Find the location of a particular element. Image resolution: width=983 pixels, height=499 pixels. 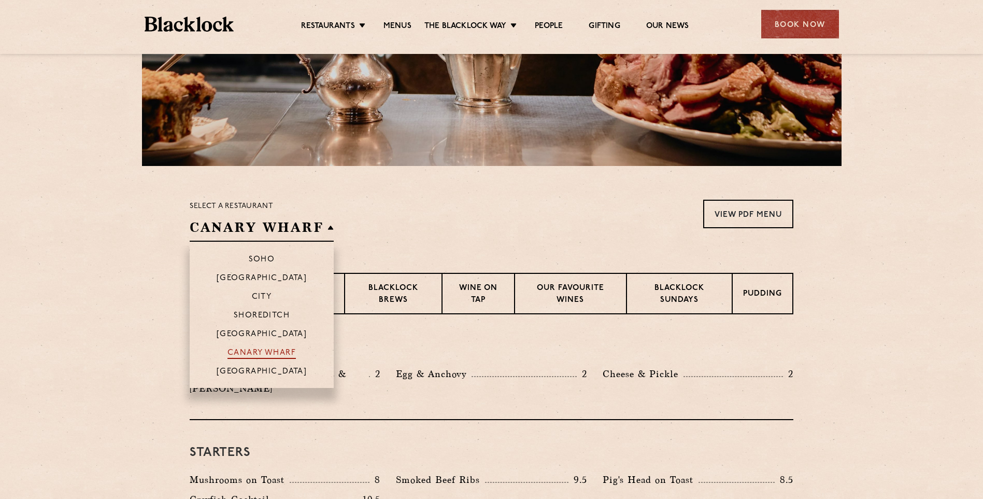

h3: Pre Chop Bites is located at coordinates (491, 347).